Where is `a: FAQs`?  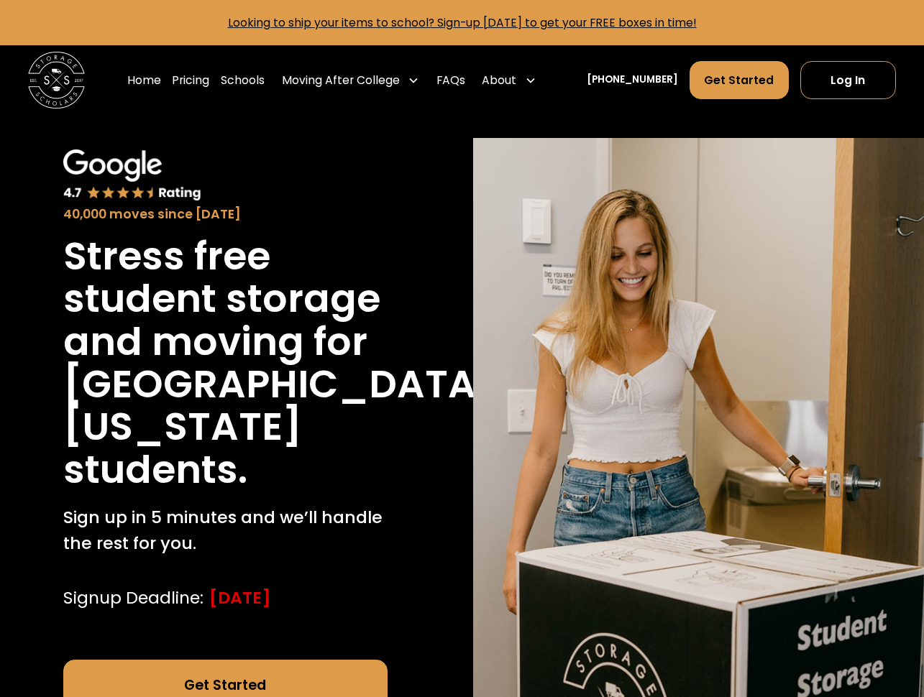 a: FAQs is located at coordinates (451, 80).